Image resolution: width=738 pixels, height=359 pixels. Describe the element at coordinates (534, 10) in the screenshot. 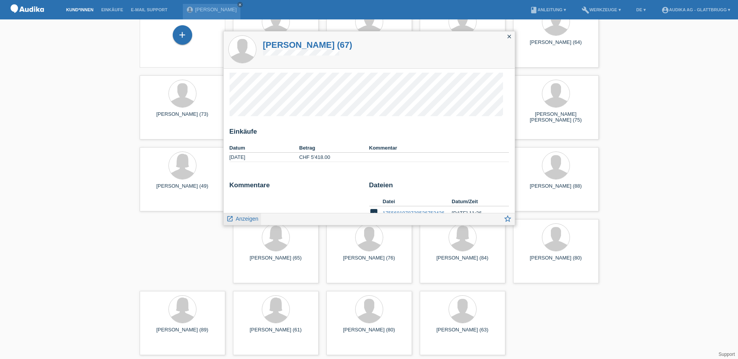

I see `i: book` at that location.